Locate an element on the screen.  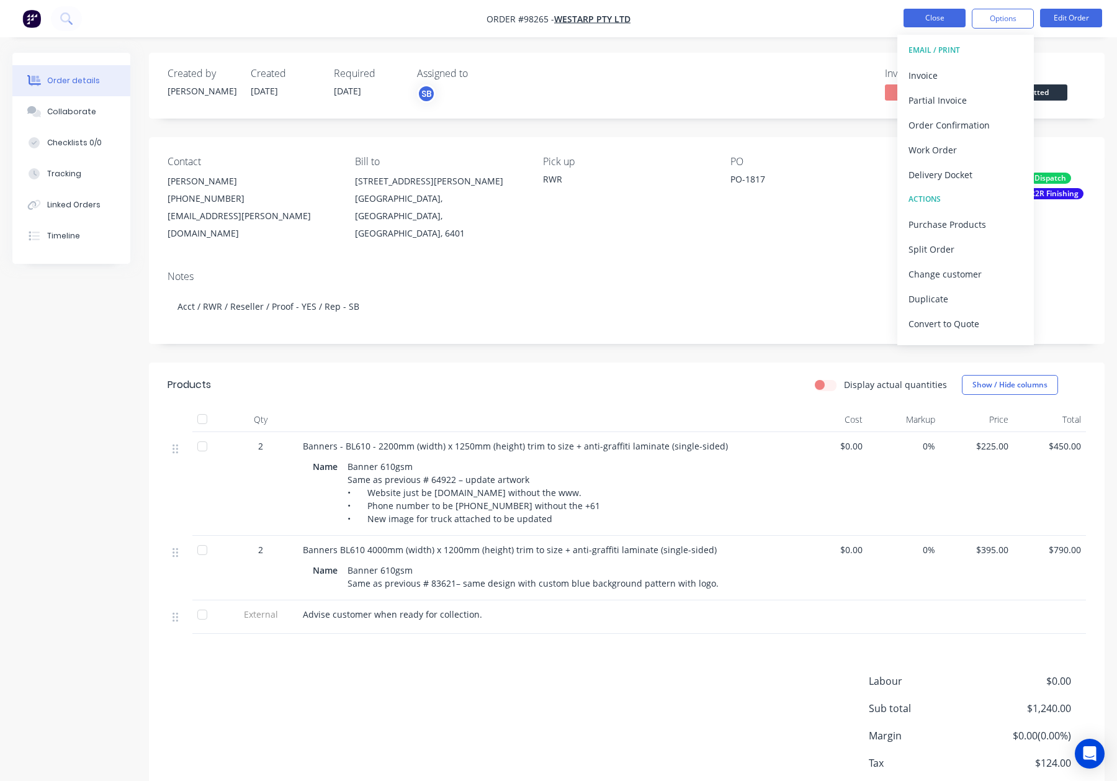
button: Delivery Docket is located at coordinates (966, 174).